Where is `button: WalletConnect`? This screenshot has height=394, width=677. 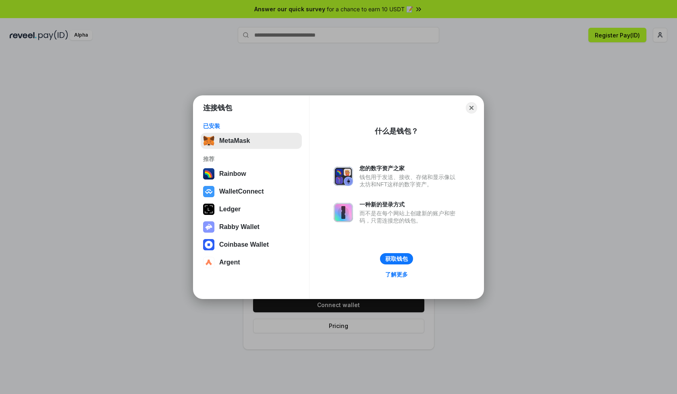 button: WalletConnect is located at coordinates (251, 192).